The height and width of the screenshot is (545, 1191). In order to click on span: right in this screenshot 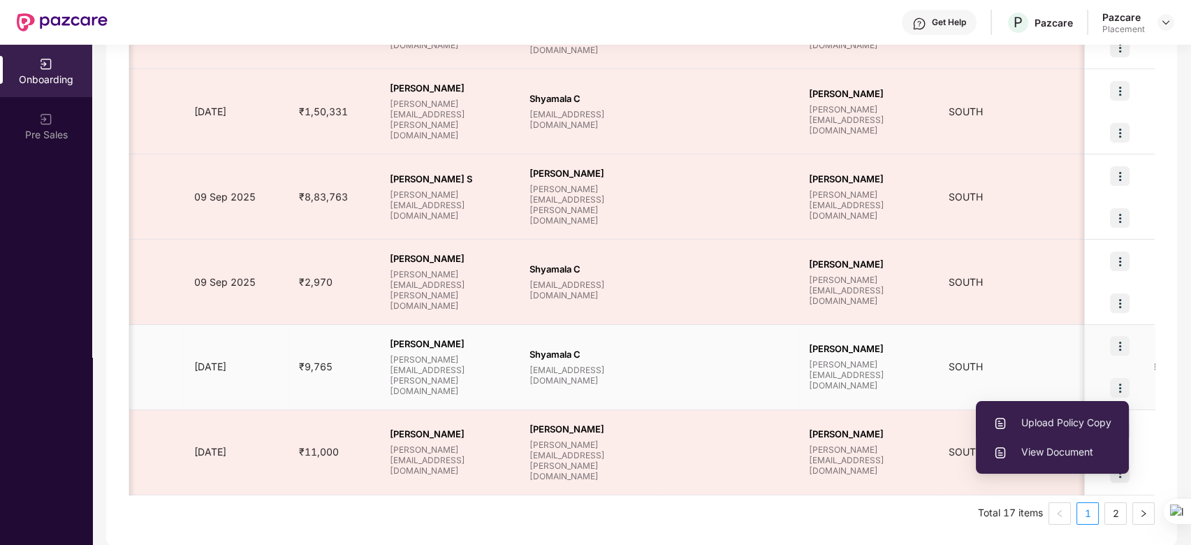, I will do `click(1143, 513)`.